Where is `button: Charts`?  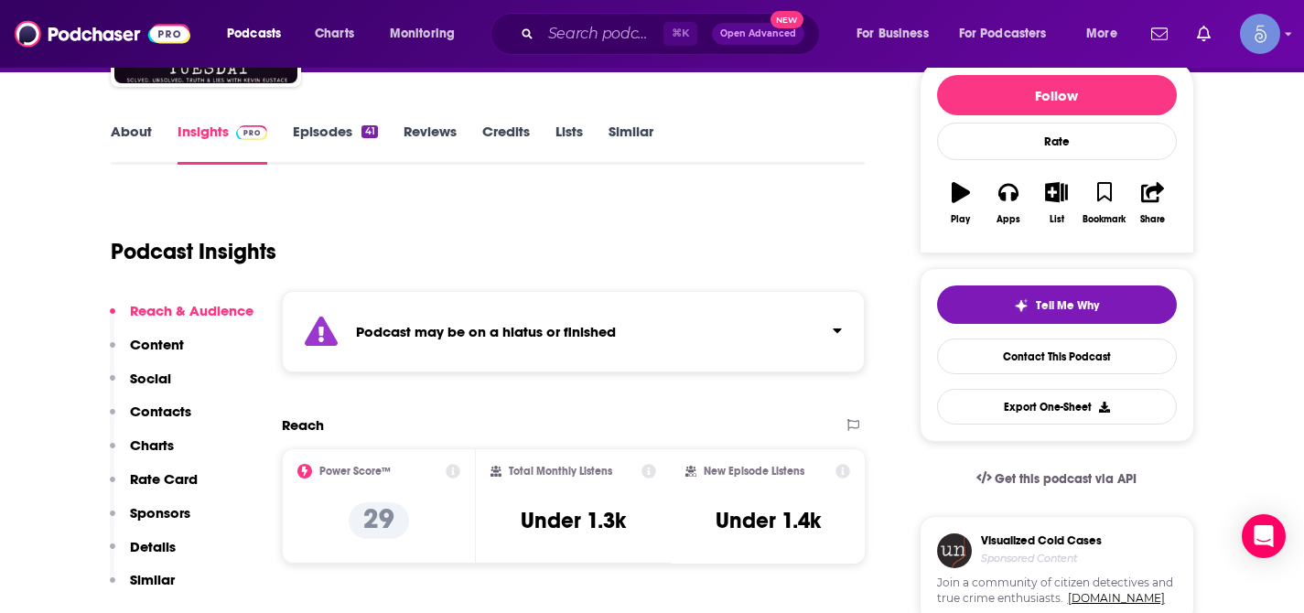
button: Charts is located at coordinates (142, 453).